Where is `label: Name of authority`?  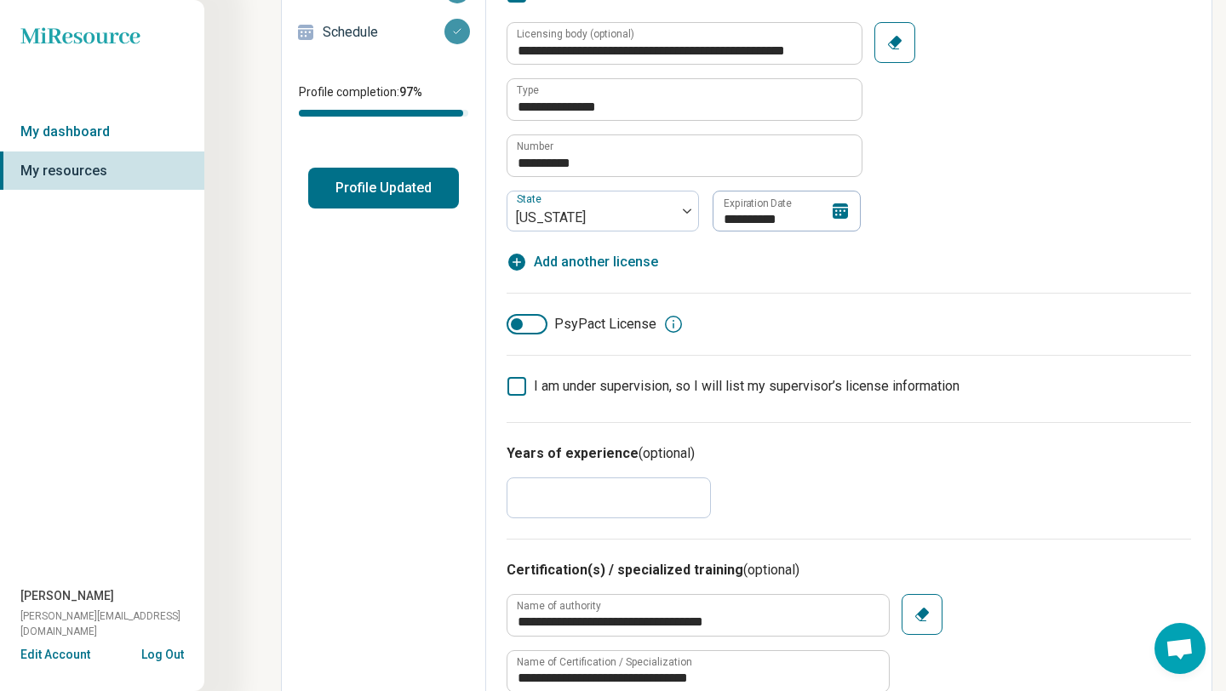 label: Name of authority is located at coordinates (558, 606).